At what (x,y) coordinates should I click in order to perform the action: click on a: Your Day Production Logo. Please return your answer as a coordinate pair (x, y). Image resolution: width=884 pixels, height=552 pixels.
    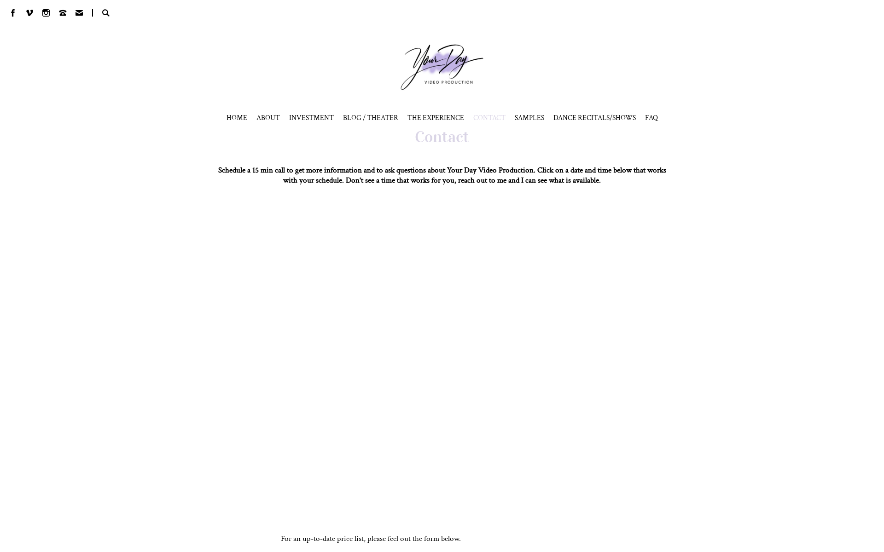
    Looking at the image, I should click on (442, 67).